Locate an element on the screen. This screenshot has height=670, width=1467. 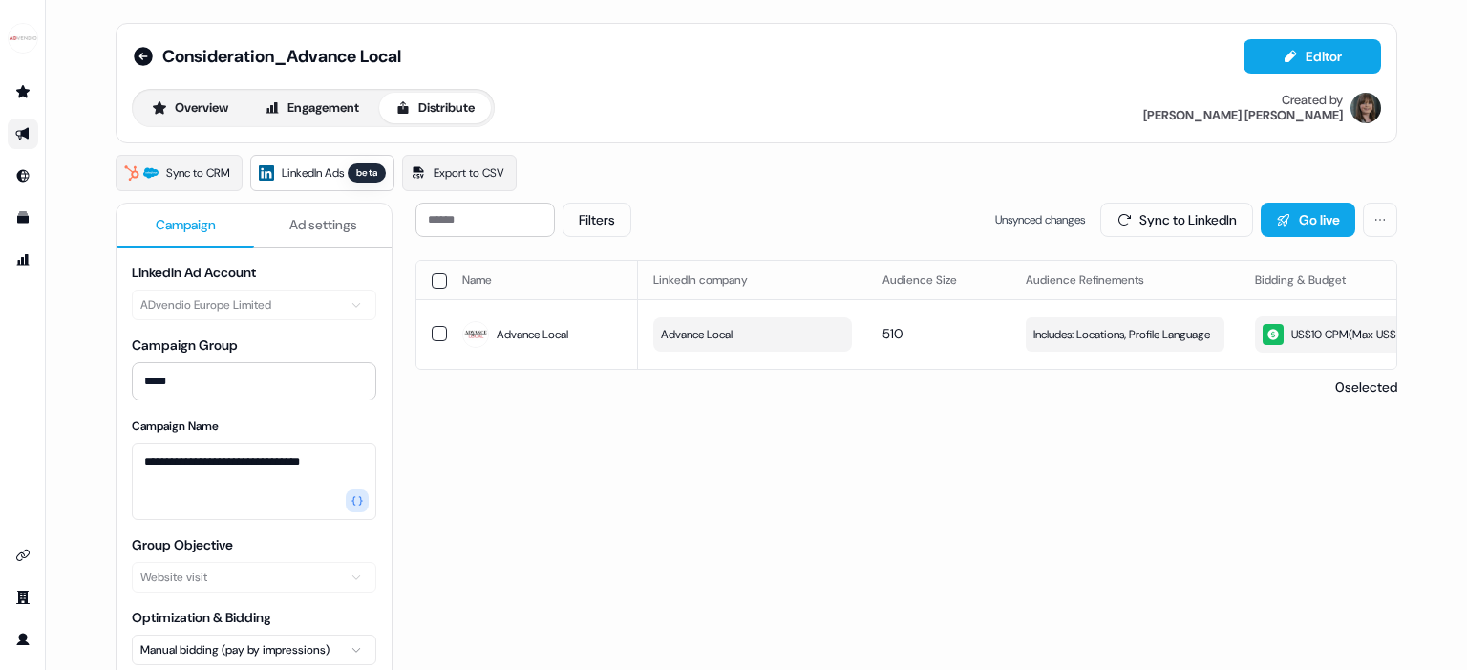
img: Michaela is located at coordinates (1366, 108).